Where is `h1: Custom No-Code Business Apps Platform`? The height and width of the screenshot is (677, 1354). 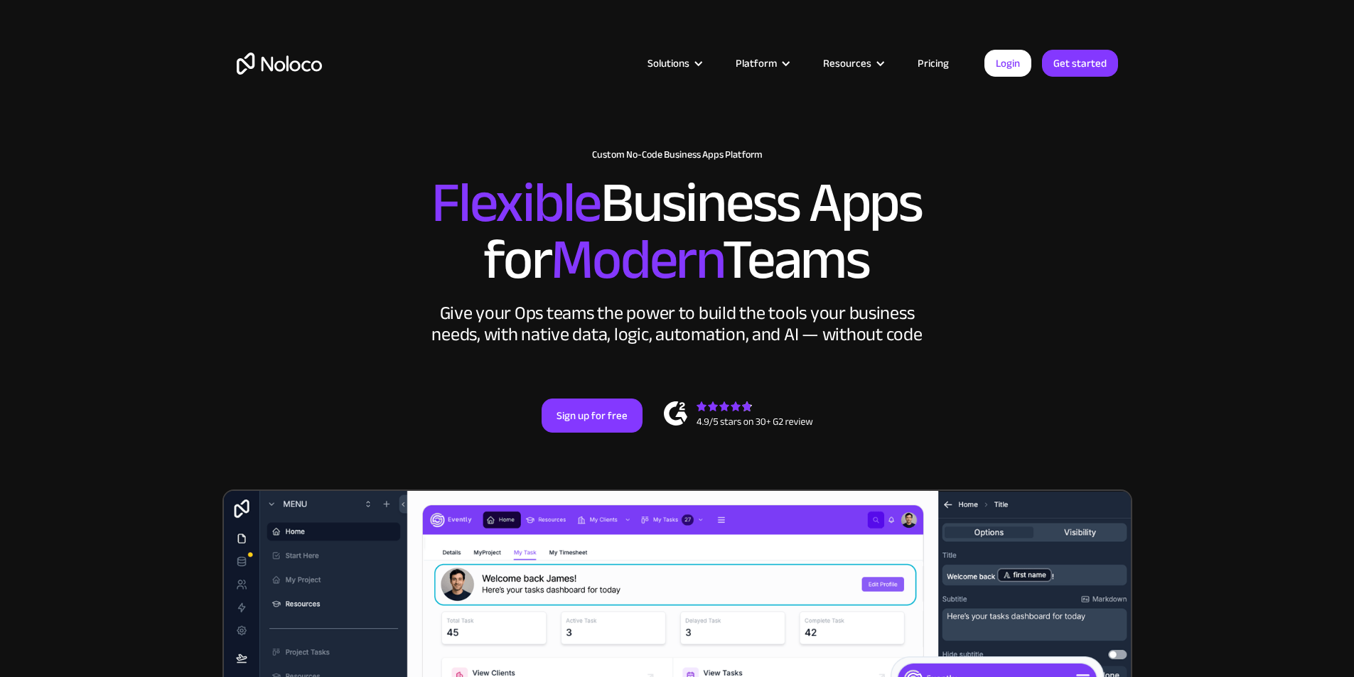
h1: Custom No-Code Business Apps Platform is located at coordinates (677, 155).